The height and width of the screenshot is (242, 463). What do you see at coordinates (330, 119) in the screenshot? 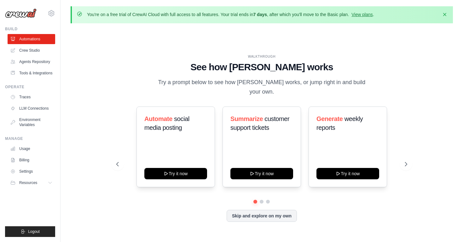
I see `span: Generate` at bounding box center [330, 119].